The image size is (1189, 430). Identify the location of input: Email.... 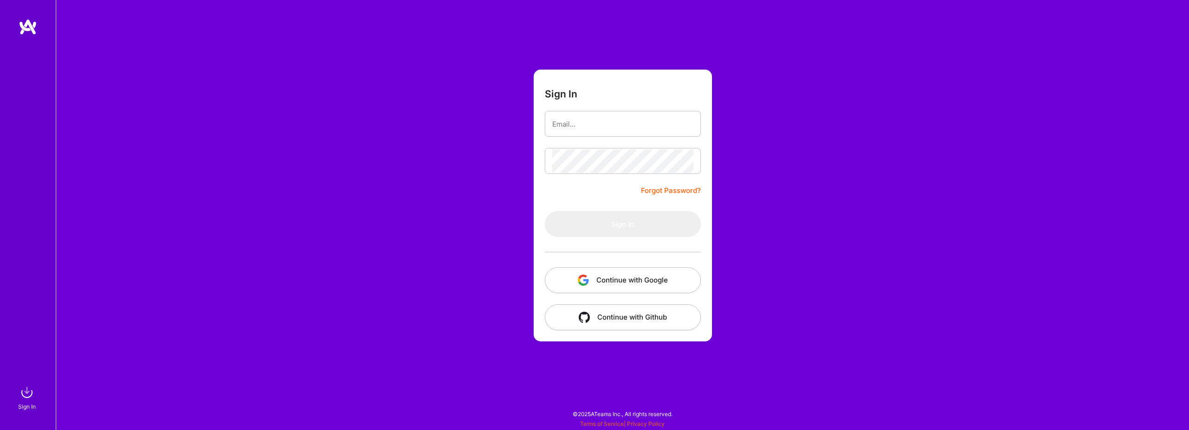
(623, 124).